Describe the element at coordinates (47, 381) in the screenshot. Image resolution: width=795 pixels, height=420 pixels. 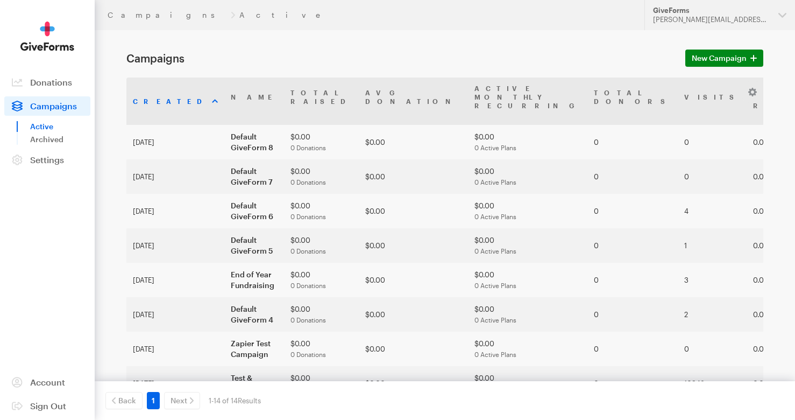
I see `span: Account` at that location.